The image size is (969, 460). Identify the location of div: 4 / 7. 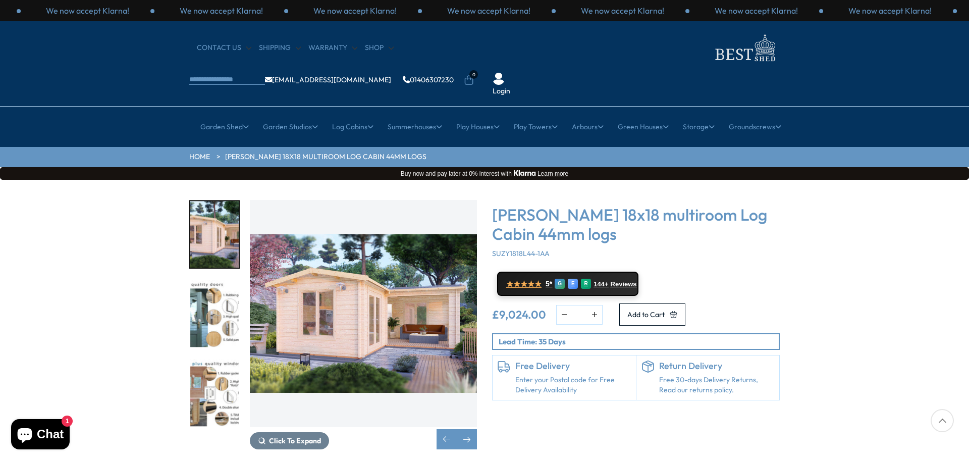
(215, 392).